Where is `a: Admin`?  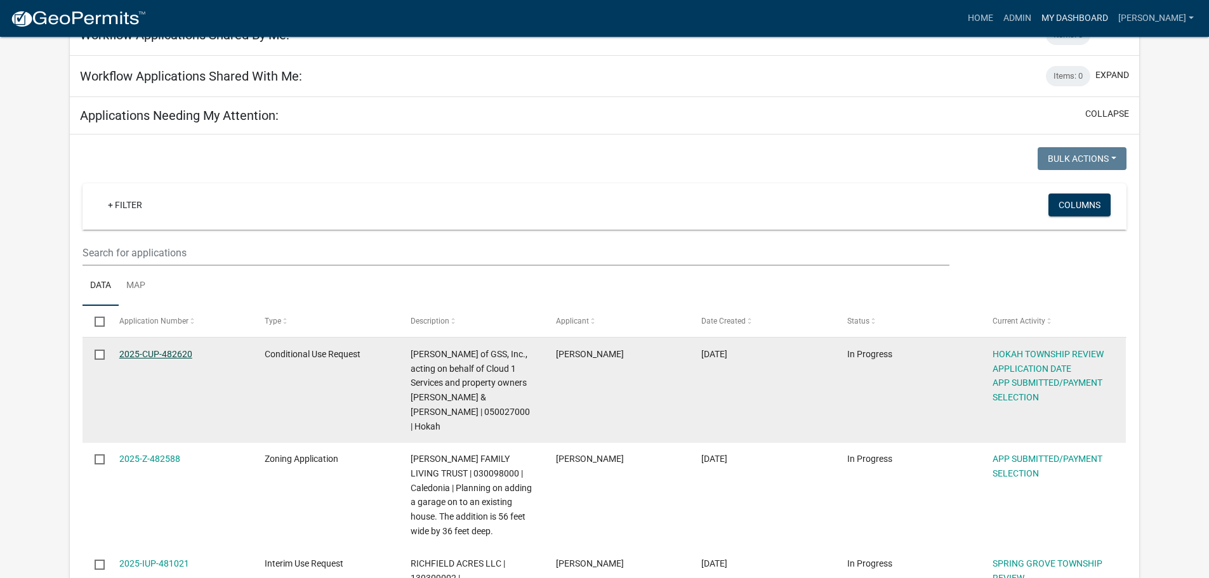 a: Admin is located at coordinates (1017, 18).